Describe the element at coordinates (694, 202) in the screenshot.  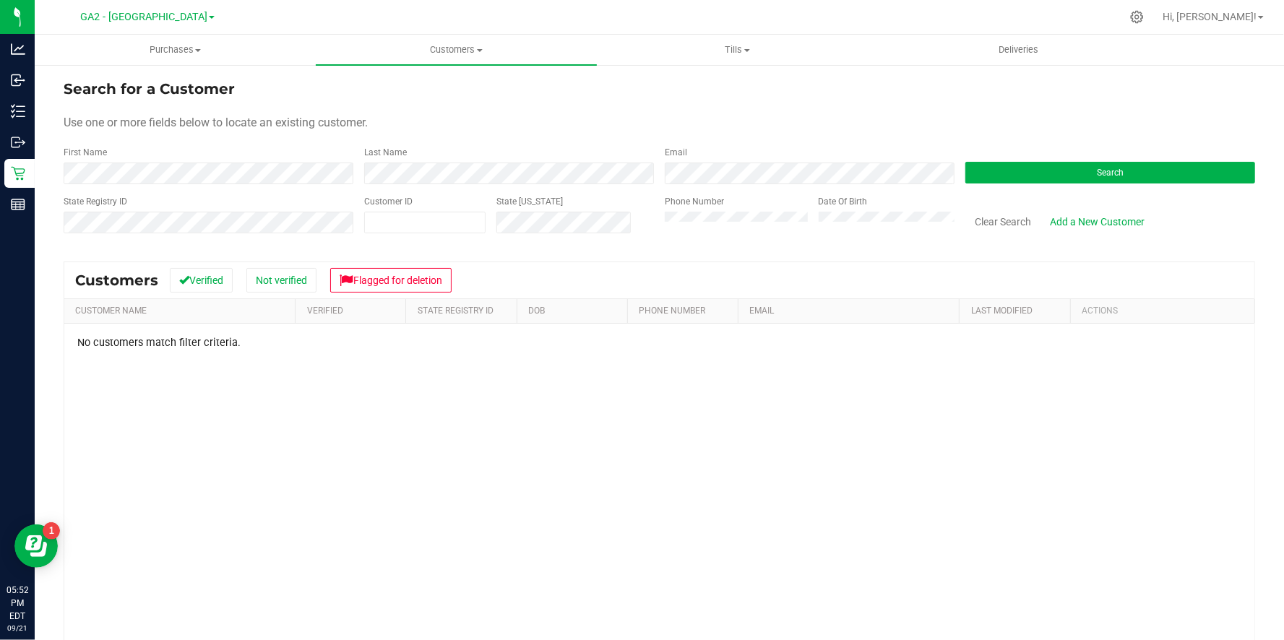
I see `label: Phone Number` at that location.